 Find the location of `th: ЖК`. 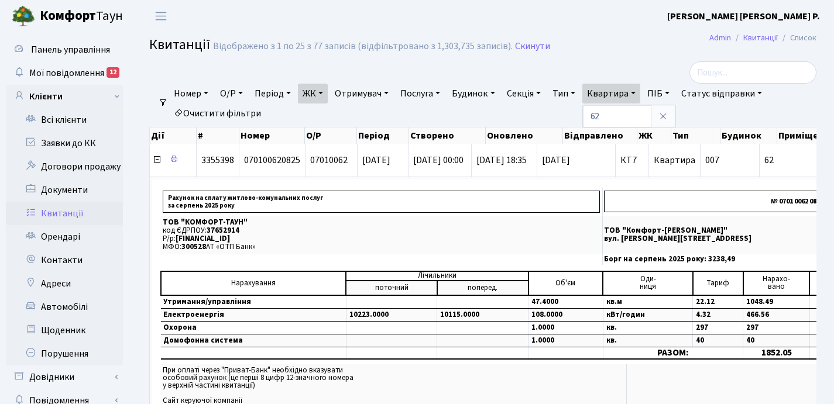

th: ЖК is located at coordinates (654, 136).